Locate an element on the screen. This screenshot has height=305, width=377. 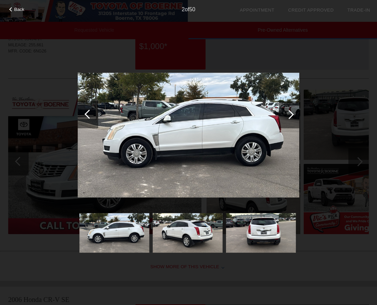
a: Trade-In is located at coordinates (358, 10).